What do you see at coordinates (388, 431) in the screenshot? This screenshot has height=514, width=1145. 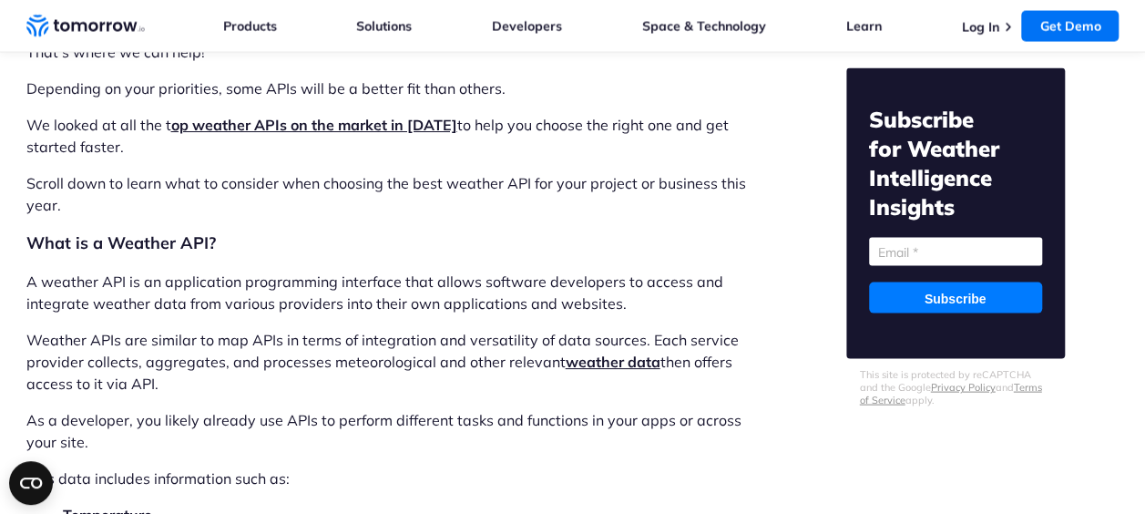 I see `p: As a developer, you likely already use APIs to perform different tasks and functions in your apps...` at bounding box center [388, 431].